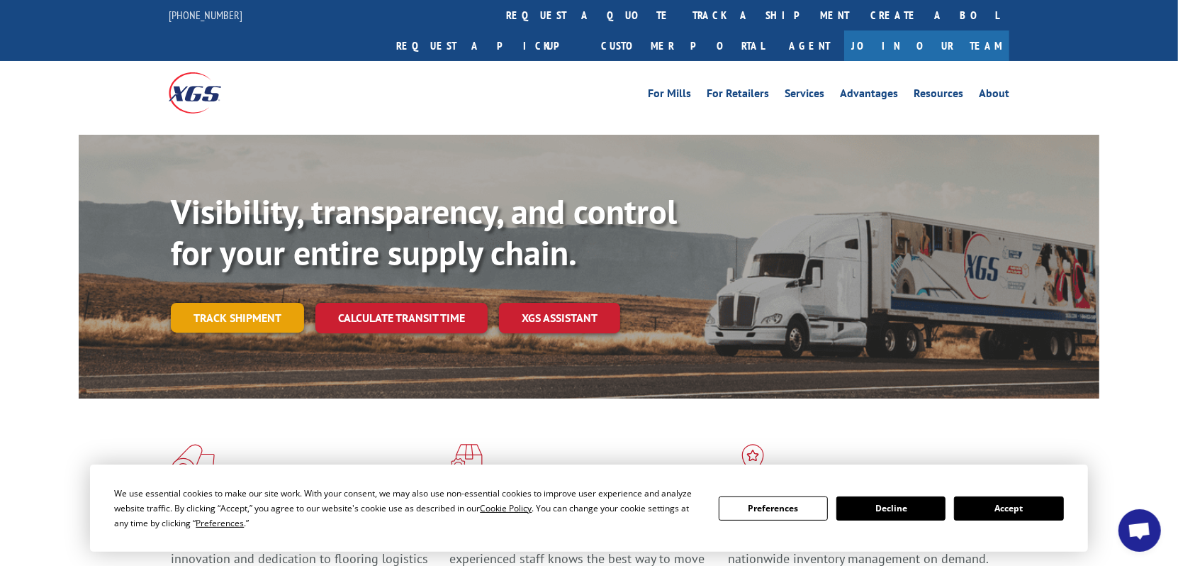  I want to click on div: We use essential cookies to make our site work. With your consent, we may also use non-essential ..., so click(408, 507).